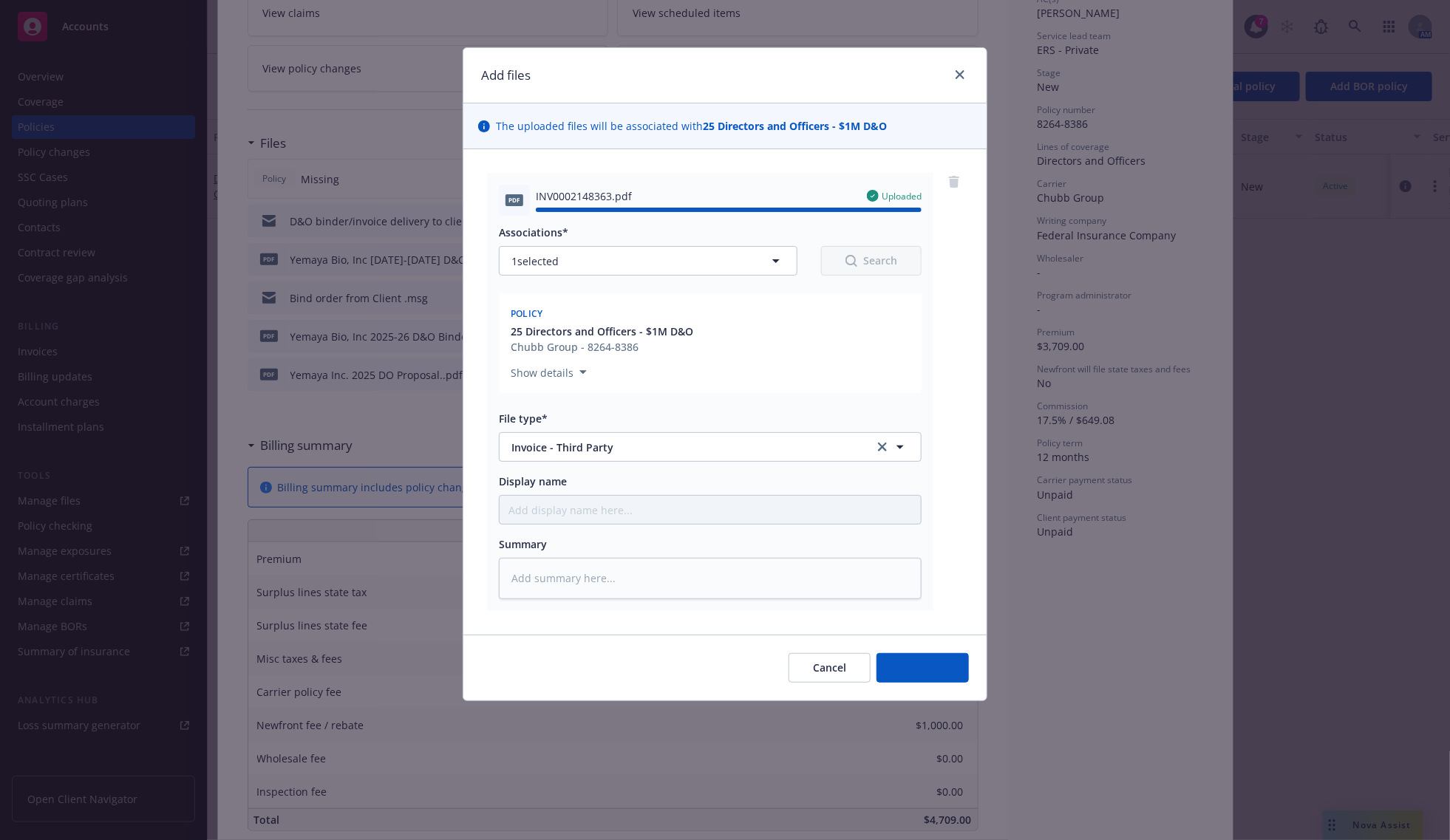  I want to click on a: remove, so click(954, 182).